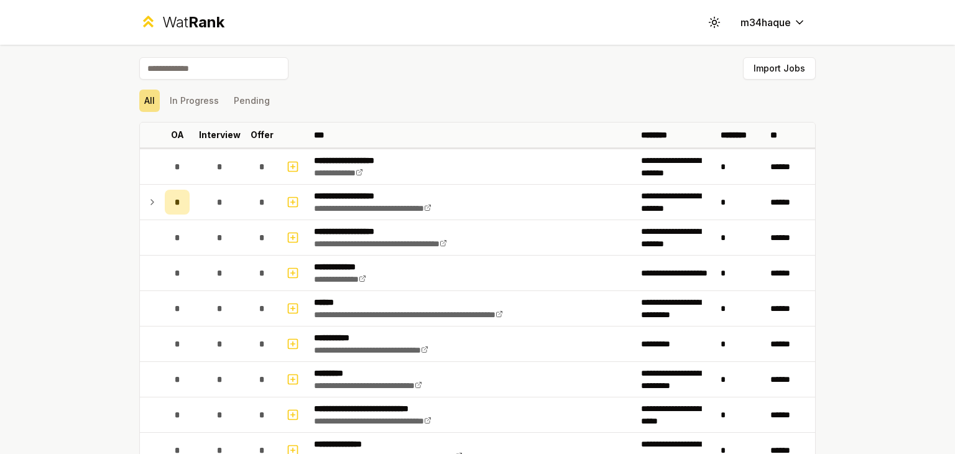  Describe the element at coordinates (194, 101) in the screenshot. I see `button: In Progress` at that location.